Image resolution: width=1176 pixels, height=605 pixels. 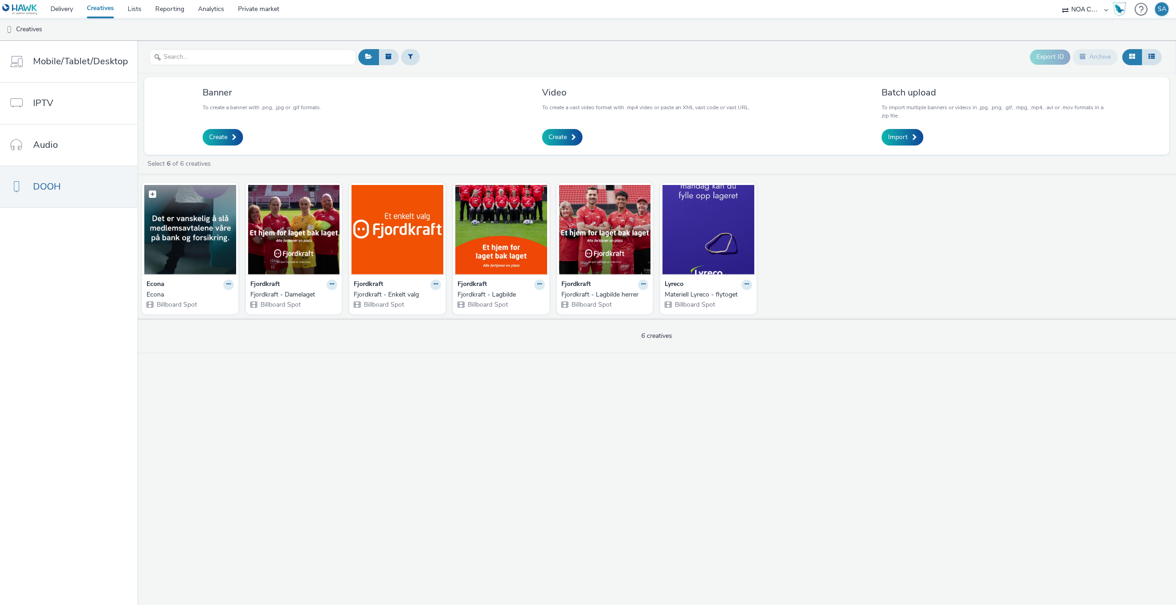 What do you see at coordinates (996, 112) in the screenshot?
I see `p: To import multiple banners or videos in .jpg, .png, .gif, .mpg, .mp4, .avi or .mov formats in a z...` at bounding box center [996, 112].